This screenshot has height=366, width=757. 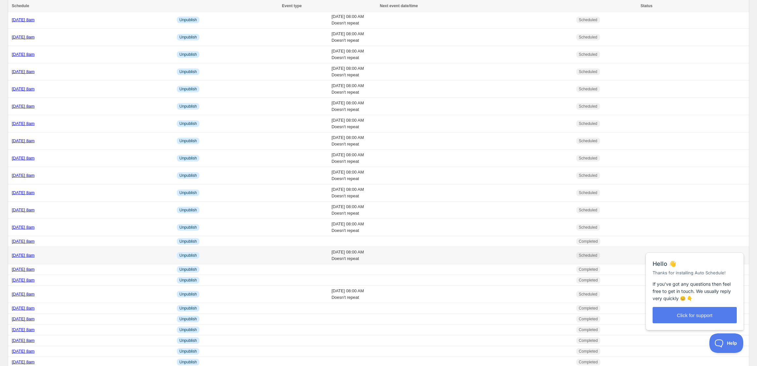 What do you see at coordinates (20, 6) in the screenshot?
I see `span: Schedule` at bounding box center [20, 6].